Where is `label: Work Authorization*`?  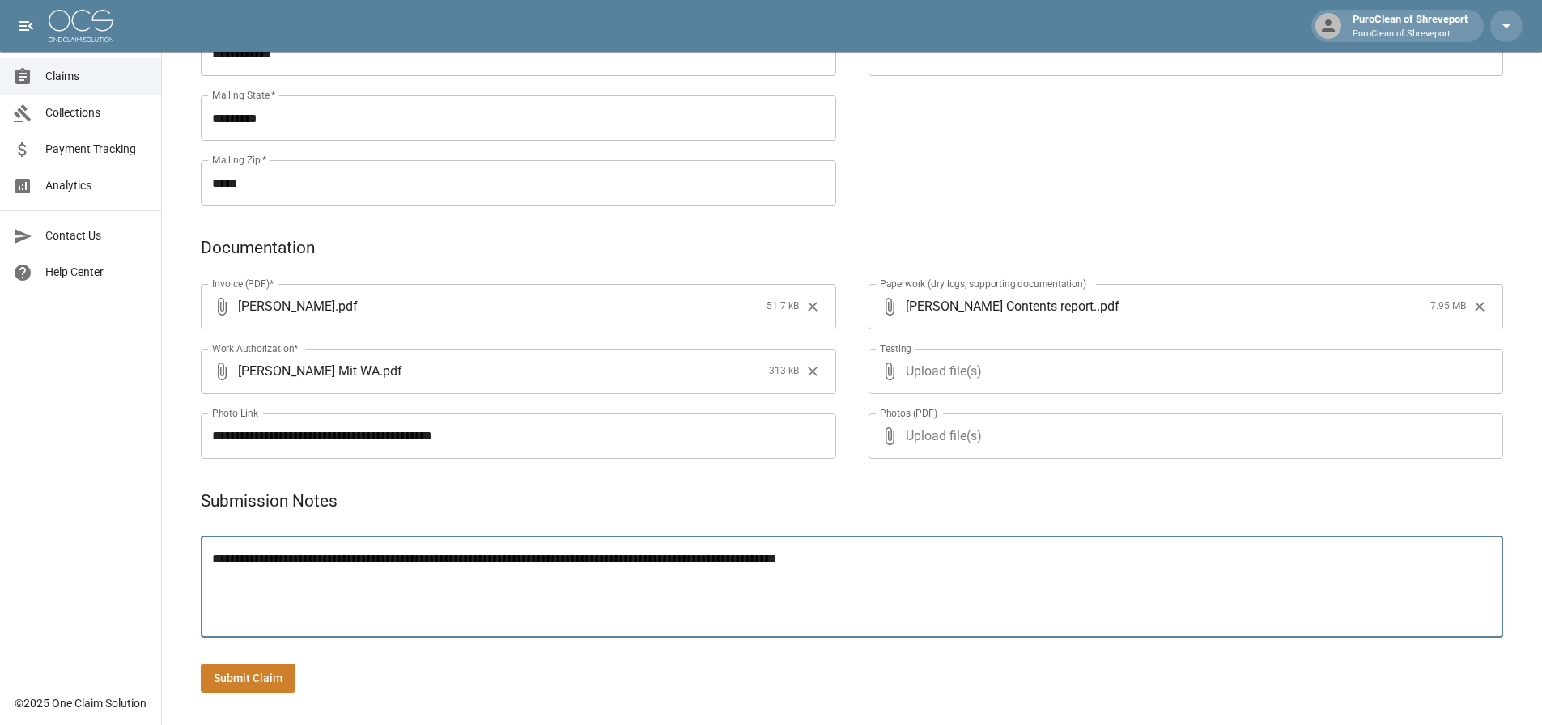 label: Work Authorization* is located at coordinates (255, 348).